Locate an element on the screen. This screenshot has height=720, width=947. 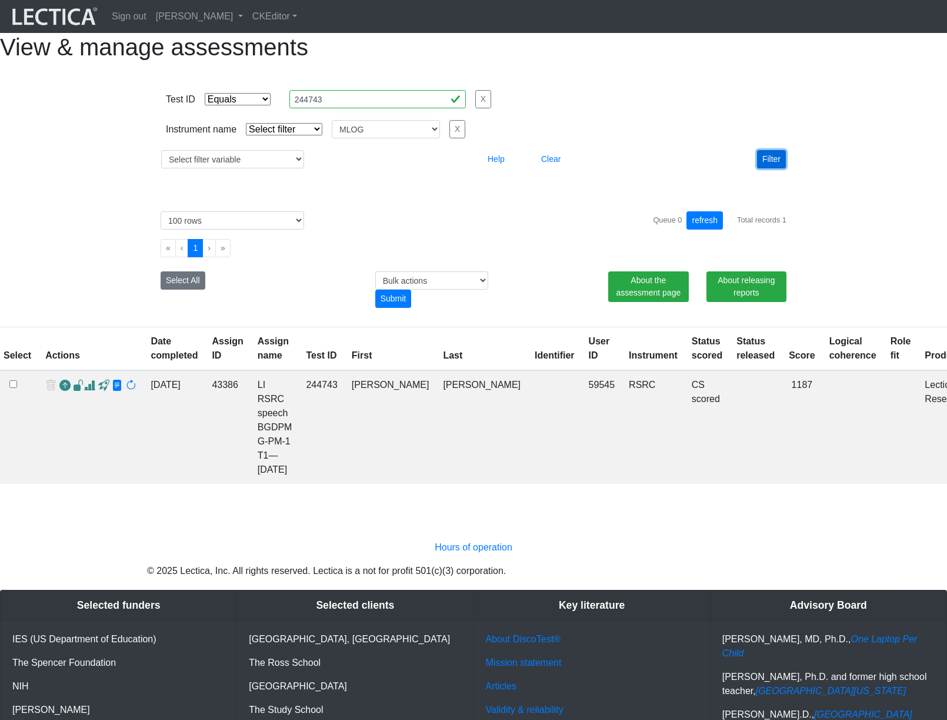
td: RSRC is located at coordinates (653, 427).